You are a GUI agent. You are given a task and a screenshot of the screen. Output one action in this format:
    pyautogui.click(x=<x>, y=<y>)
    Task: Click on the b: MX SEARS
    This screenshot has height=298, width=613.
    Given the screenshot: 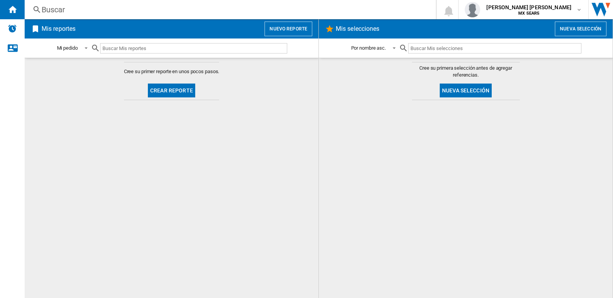 What is the action you would take?
    pyautogui.click(x=529, y=13)
    